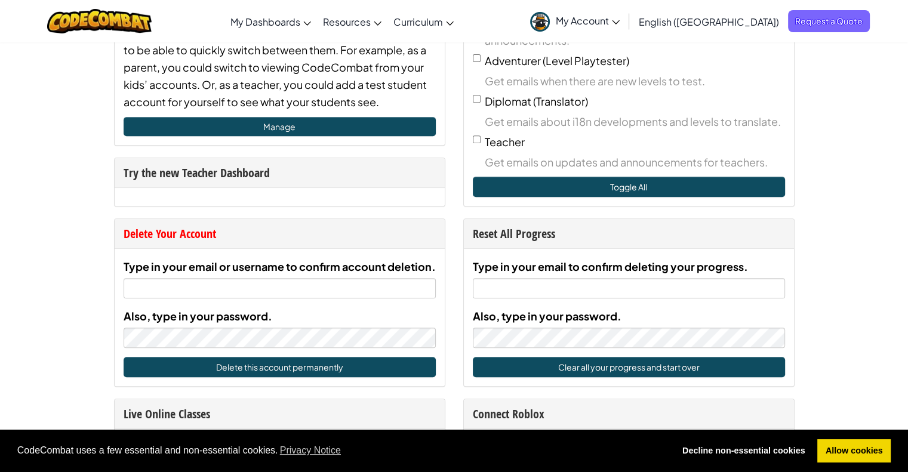 This screenshot has height=472, width=908. Describe the element at coordinates (587, 20) in the screenshot. I see `span: My Account` at that location.